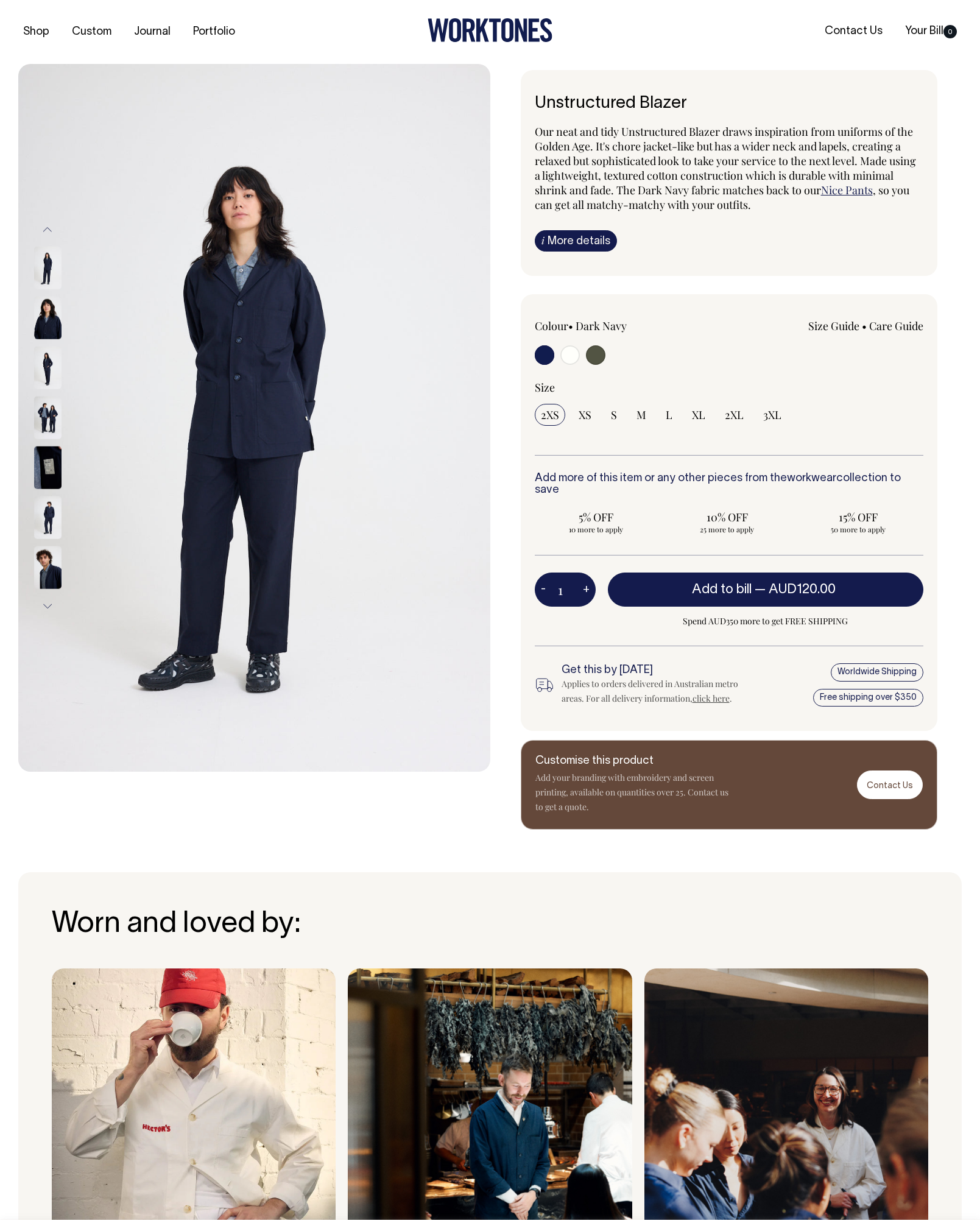 This screenshot has width=980, height=1220. I want to click on a: Shop, so click(36, 32).